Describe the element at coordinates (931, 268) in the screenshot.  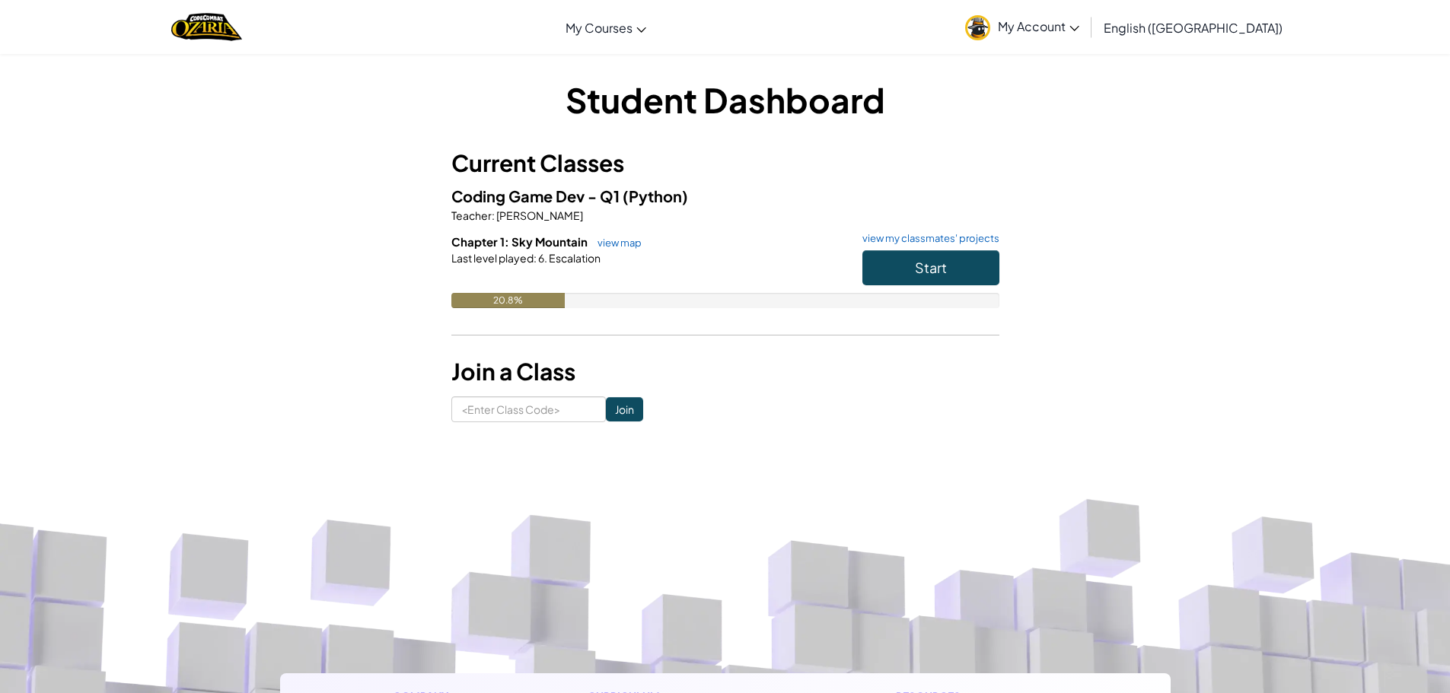
I see `button: Start` at that location.